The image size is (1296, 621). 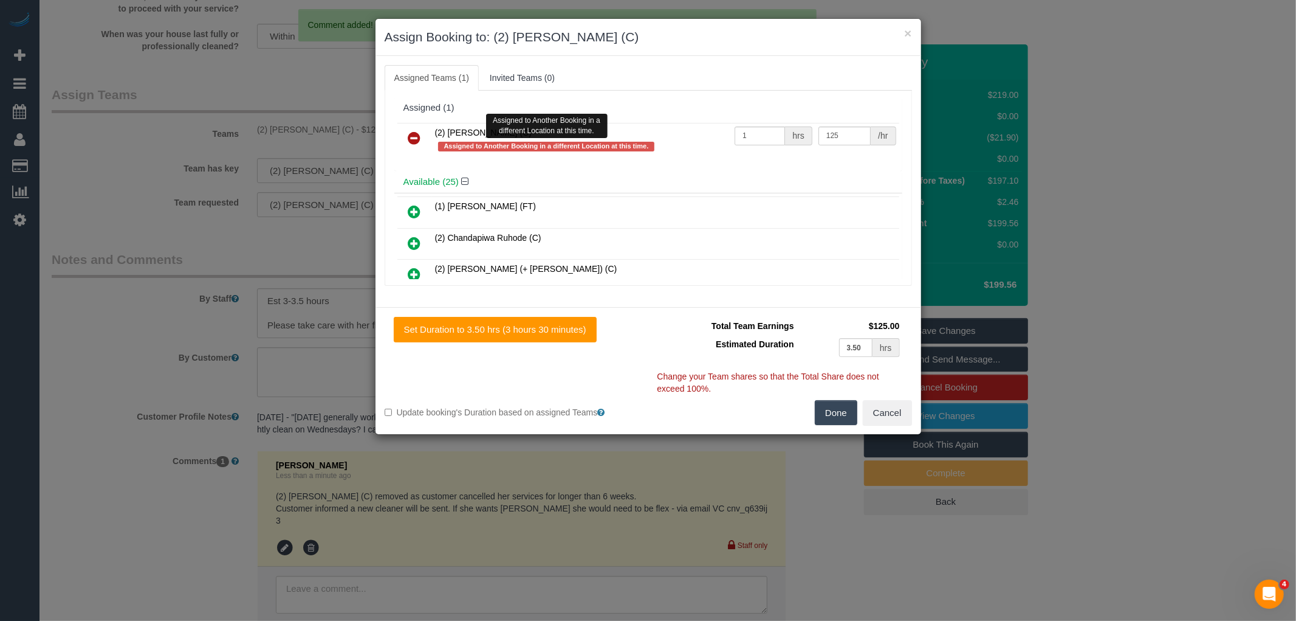 I want to click on td: Total Team Earnings, so click(x=728, y=326).